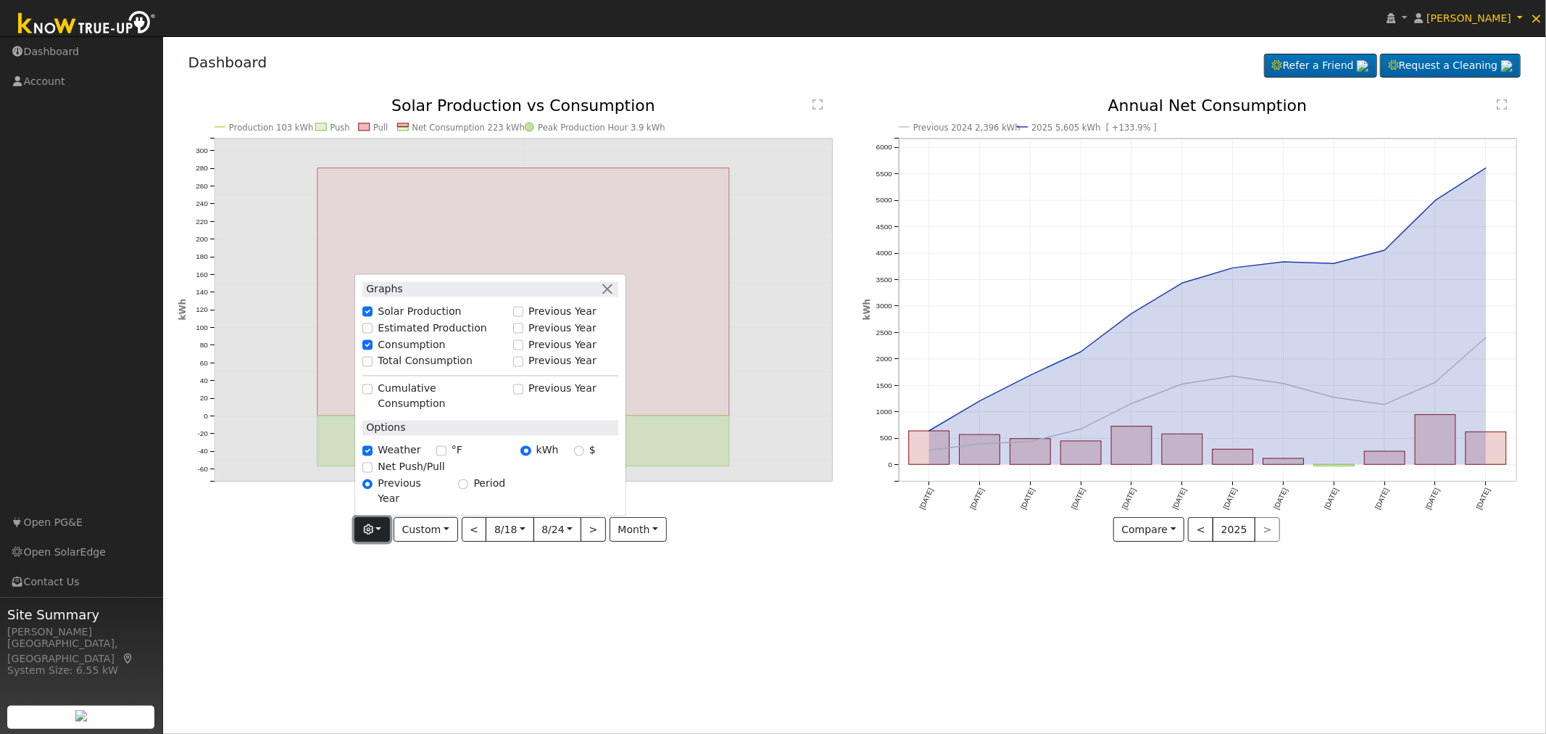  I want to click on label: Options, so click(383, 428).